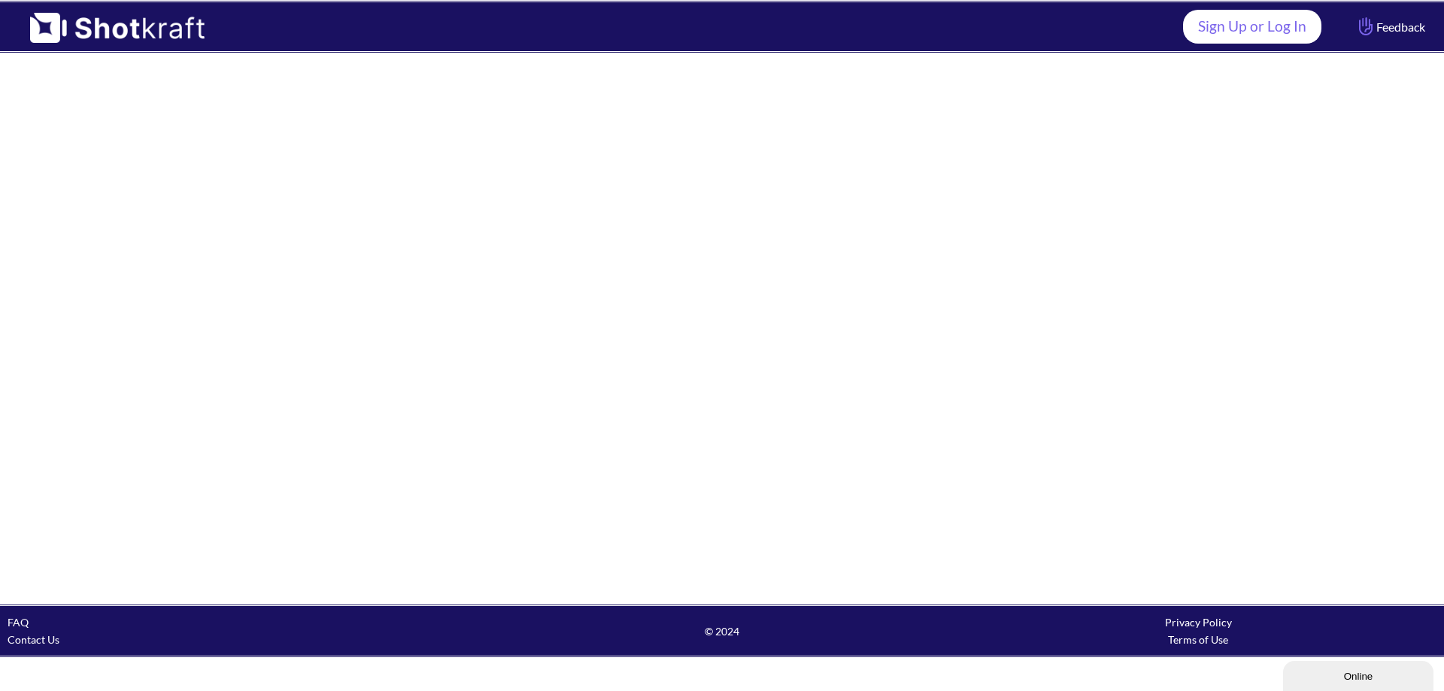 Image resolution: width=1444 pixels, height=691 pixels. Describe the element at coordinates (1390, 26) in the screenshot. I see `span: Feedback` at that location.